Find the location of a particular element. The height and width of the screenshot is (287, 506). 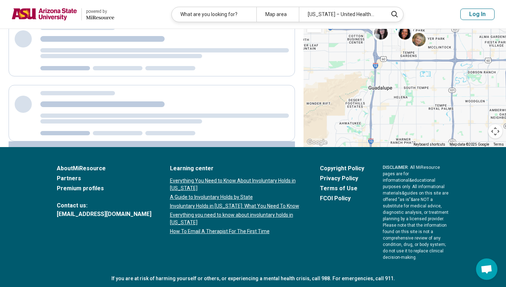

a: Arizona State Universitypowered by is located at coordinates (63, 14).